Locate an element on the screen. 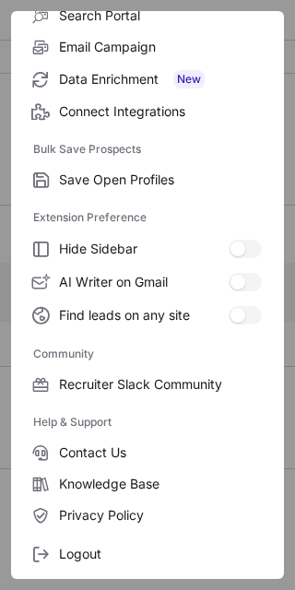 The image size is (295, 590). span: Find leads on any site is located at coordinates (144, 315).